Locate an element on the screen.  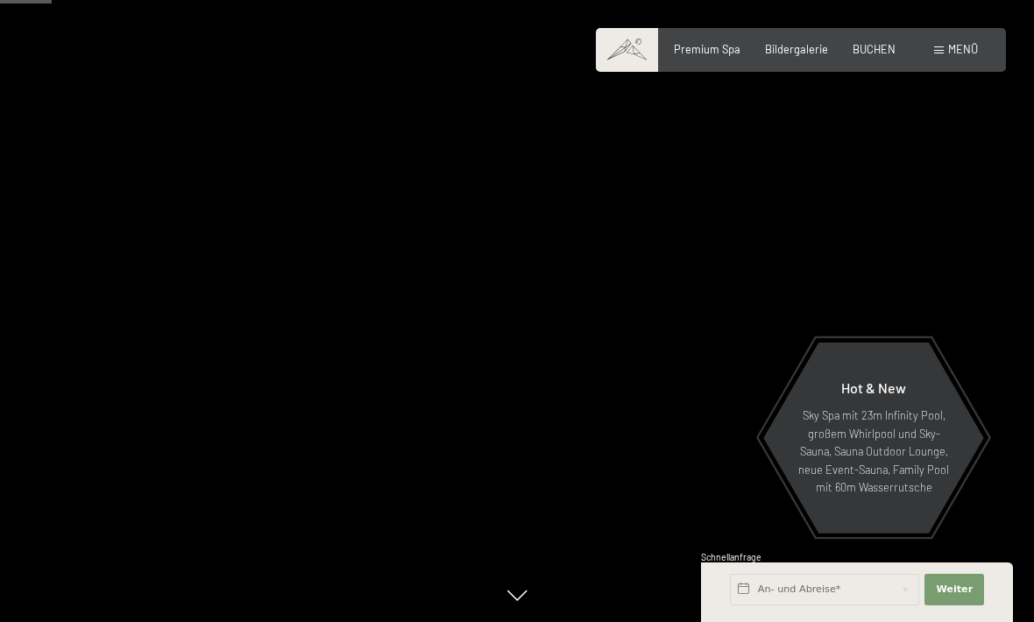
span: Schnellanfrage is located at coordinates (731, 557).